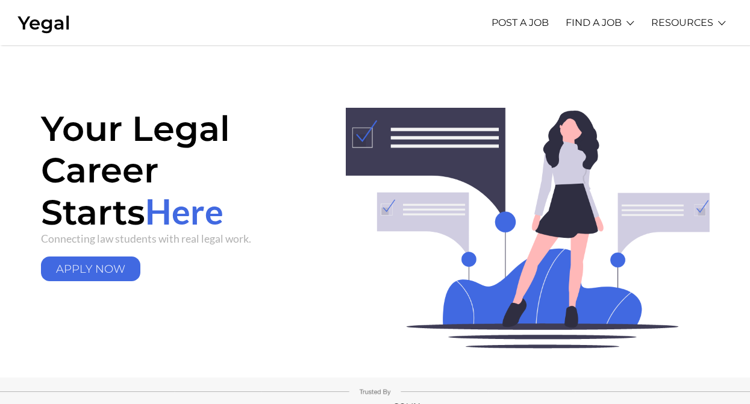 The width and height of the screenshot is (750, 404). I want to click on p: Connecting law students with real legal work., so click(175, 239).